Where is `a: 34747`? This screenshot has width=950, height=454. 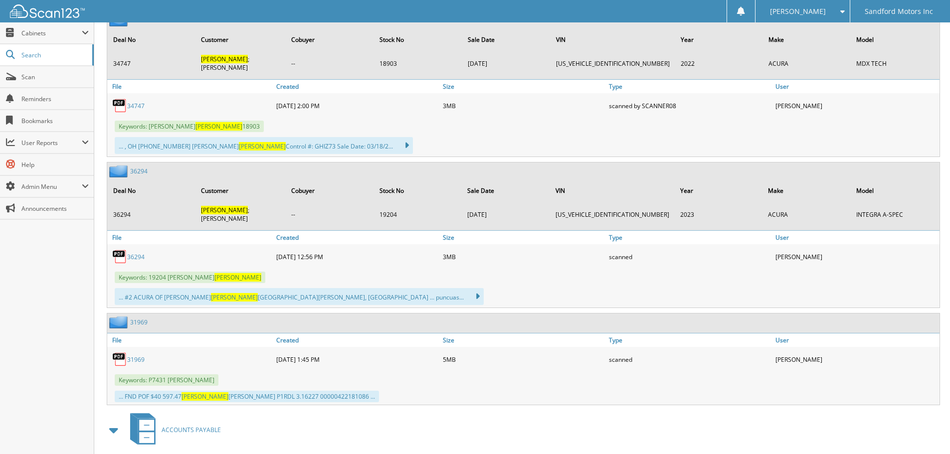 a: 34747 is located at coordinates (136, 106).